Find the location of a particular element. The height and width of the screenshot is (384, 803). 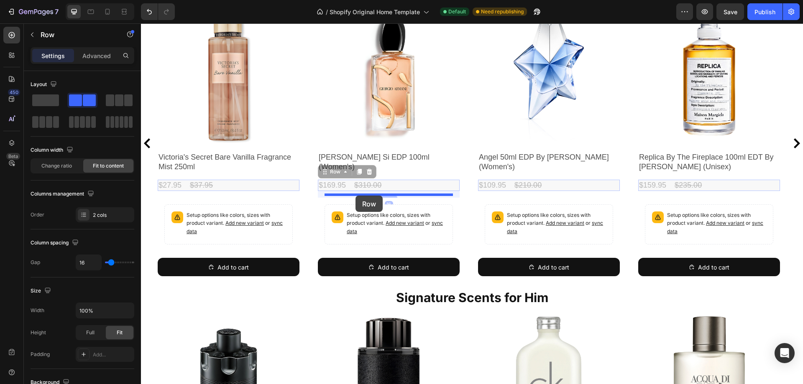

div: 2 cols is located at coordinates (112, 215).